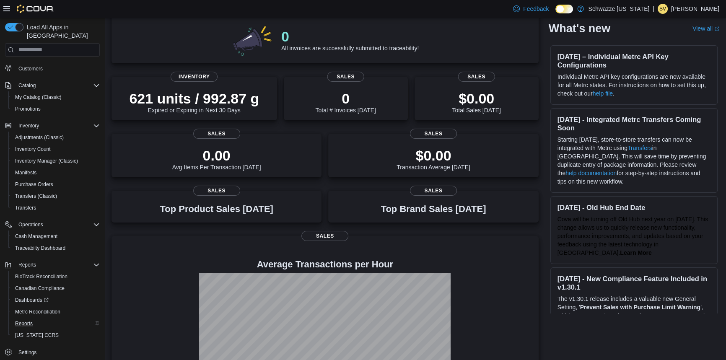 This screenshot has height=360, width=726. I want to click on button: Cash Management, so click(56, 236).